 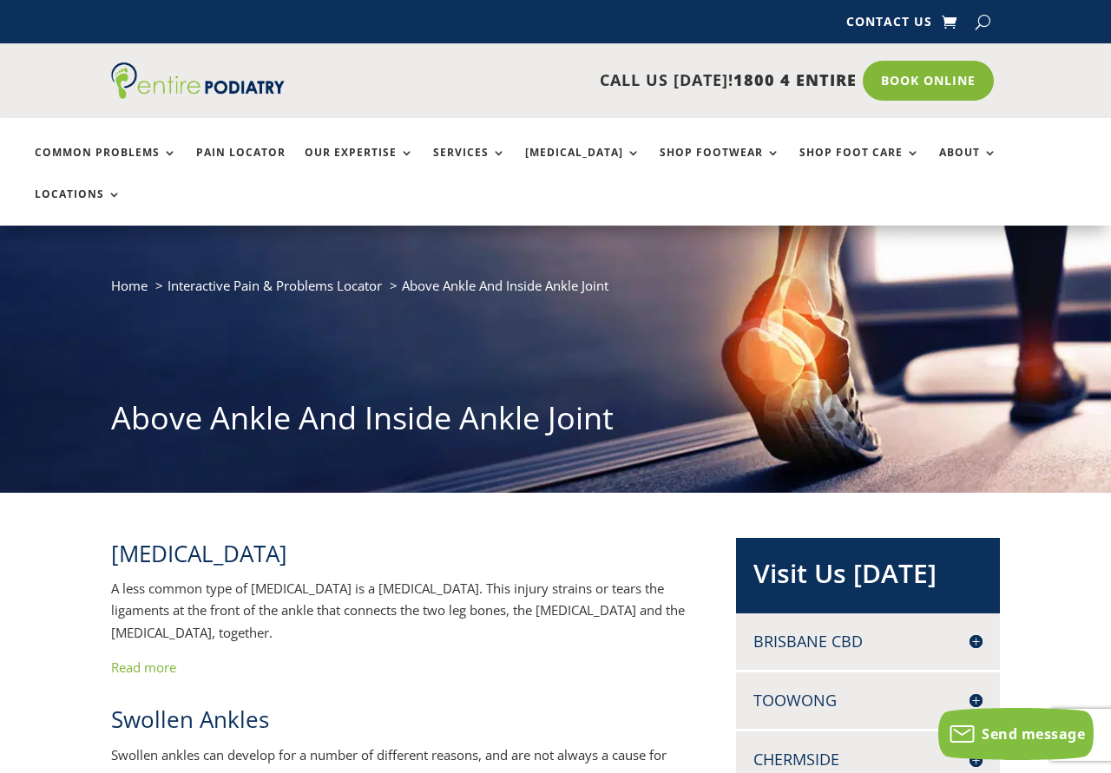 What do you see at coordinates (505, 286) in the screenshot?
I see `span: Above Ankle And Inside Ankle Joint` at bounding box center [505, 286].